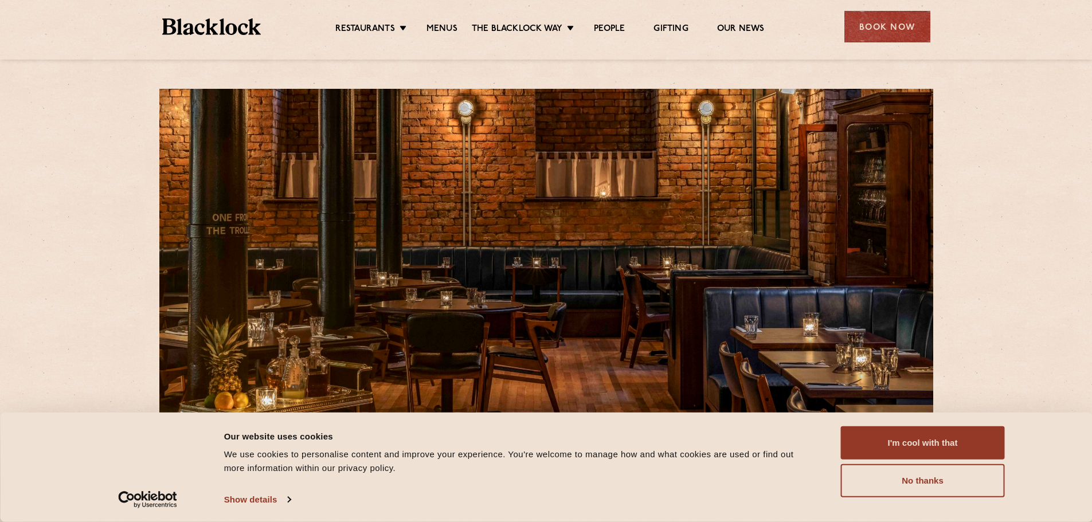  What do you see at coordinates (888, 26) in the screenshot?
I see `div: Book Now` at bounding box center [888, 26].